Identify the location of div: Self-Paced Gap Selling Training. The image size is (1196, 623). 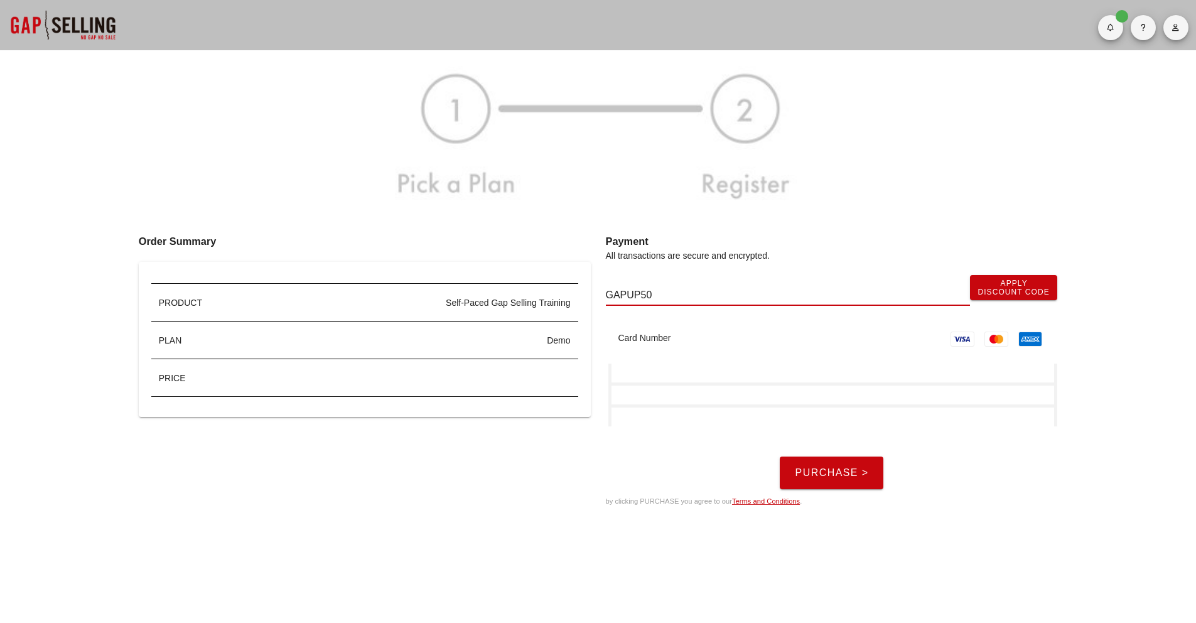
(418, 303).